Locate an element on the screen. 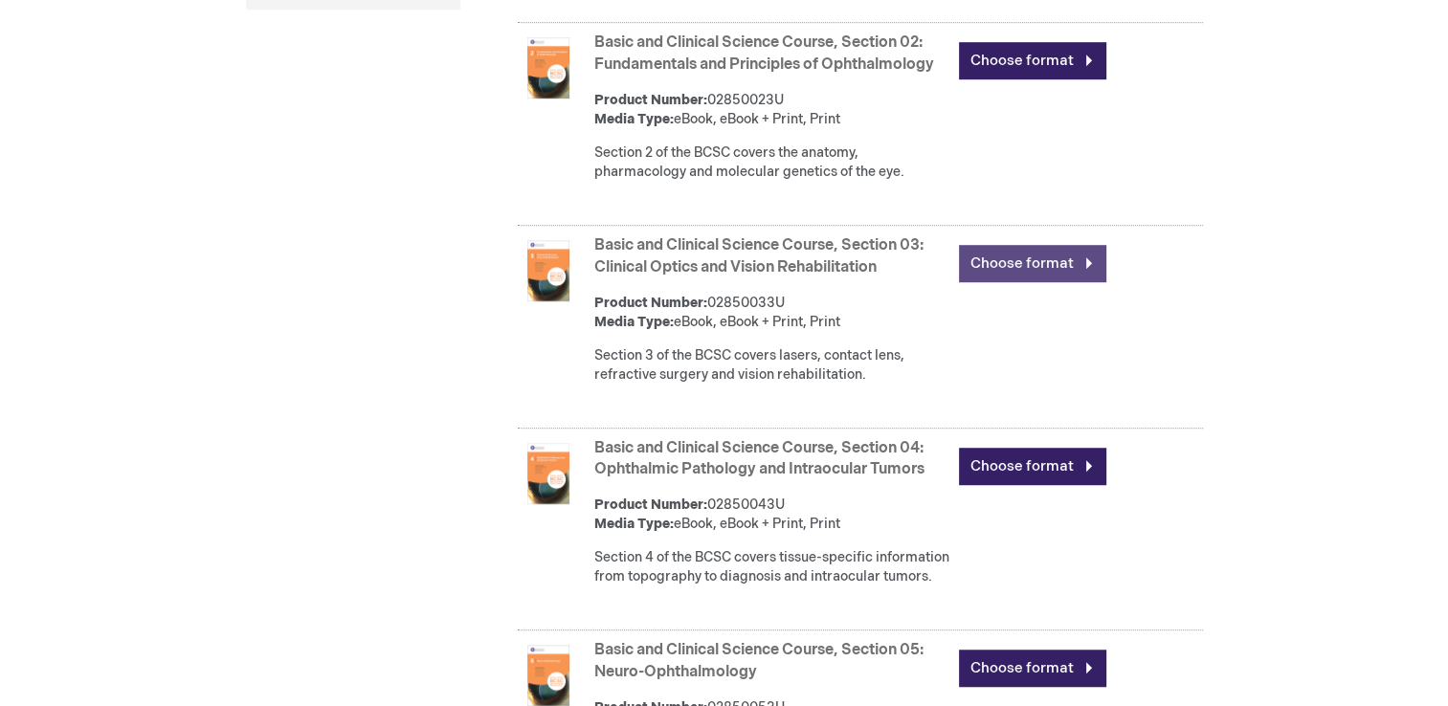 The width and height of the screenshot is (1448, 706). img: Basic and Clinical Science Course, Section 02: Fundamentals and Principles of Ophthalmology is located at coordinates (548, 68).